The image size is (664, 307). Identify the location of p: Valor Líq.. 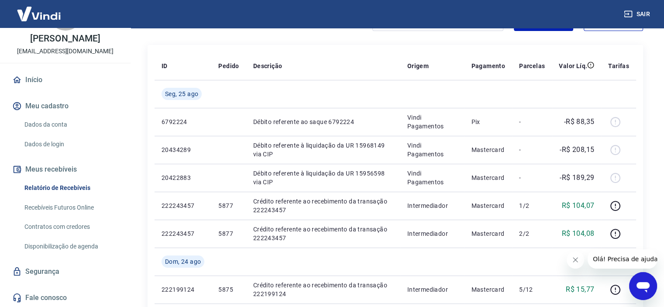
(573, 66).